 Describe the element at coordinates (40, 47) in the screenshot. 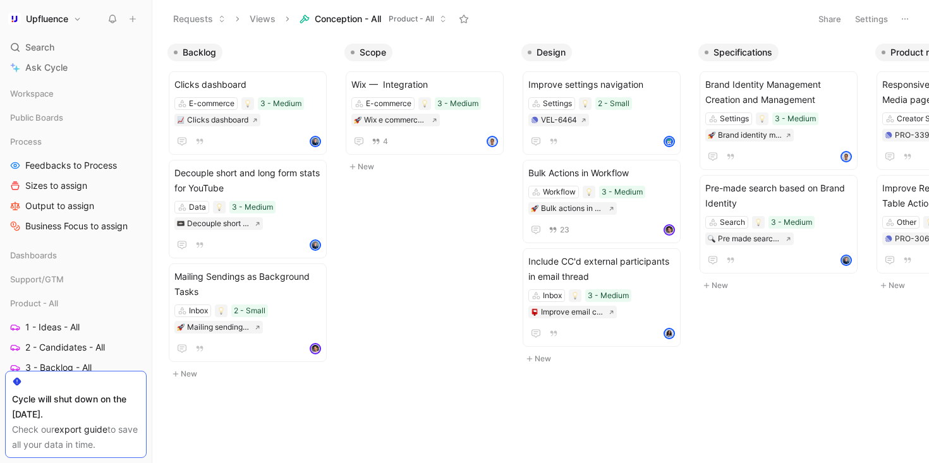

I see `span: Search` at that location.